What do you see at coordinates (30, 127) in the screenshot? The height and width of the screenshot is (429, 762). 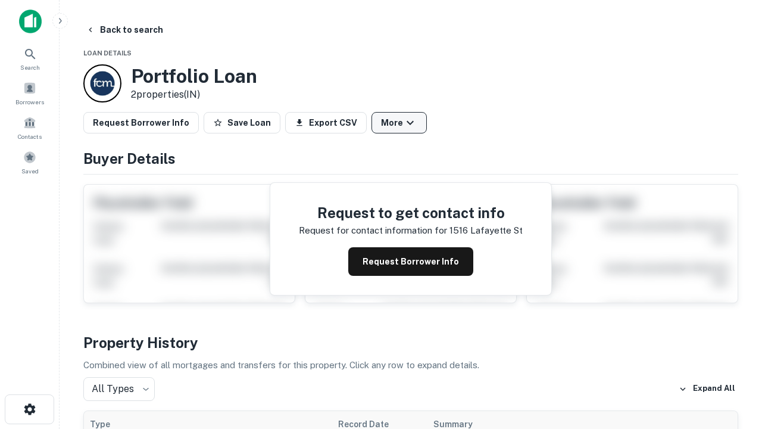 I see `a: Contacts` at bounding box center [30, 127].